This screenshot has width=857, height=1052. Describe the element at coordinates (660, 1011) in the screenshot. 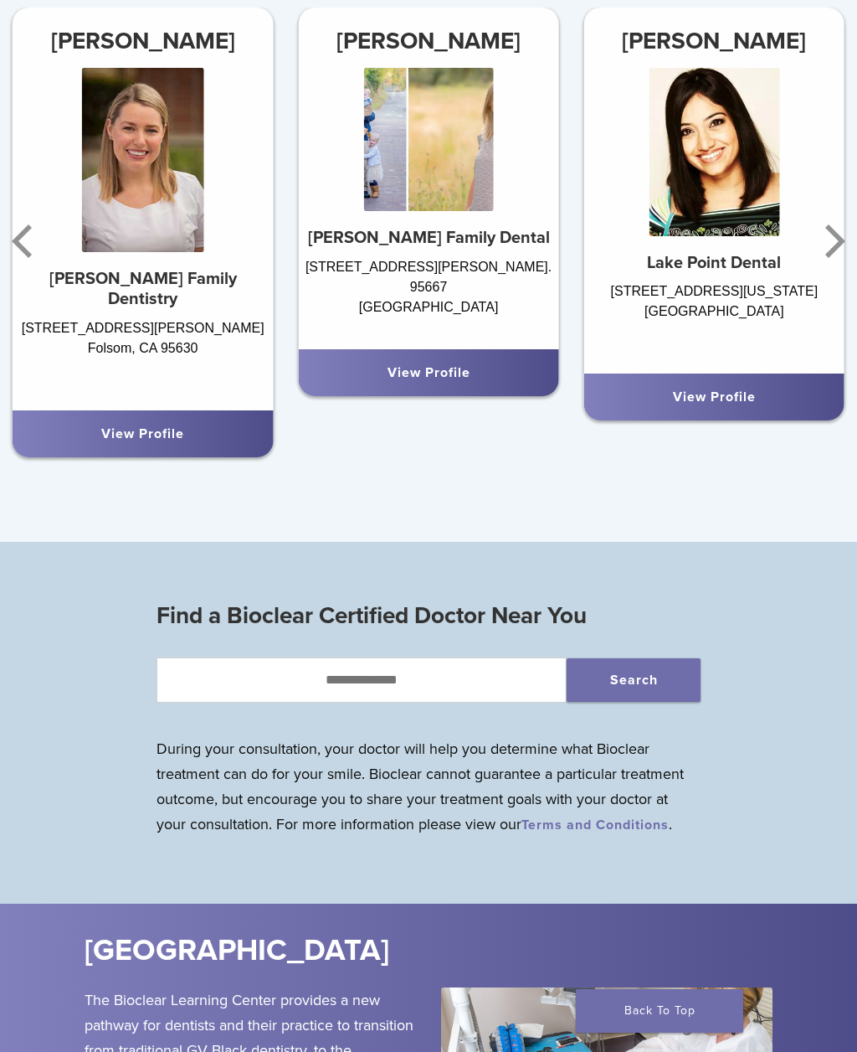

I see `a: Back To Top` at that location.